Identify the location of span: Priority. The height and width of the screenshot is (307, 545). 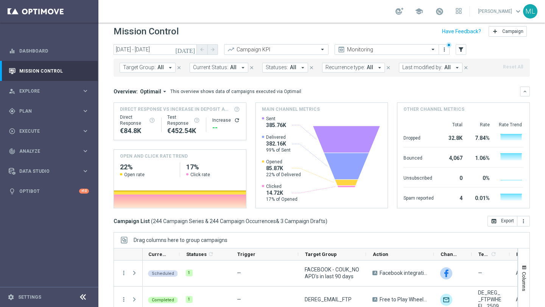
(525, 254).